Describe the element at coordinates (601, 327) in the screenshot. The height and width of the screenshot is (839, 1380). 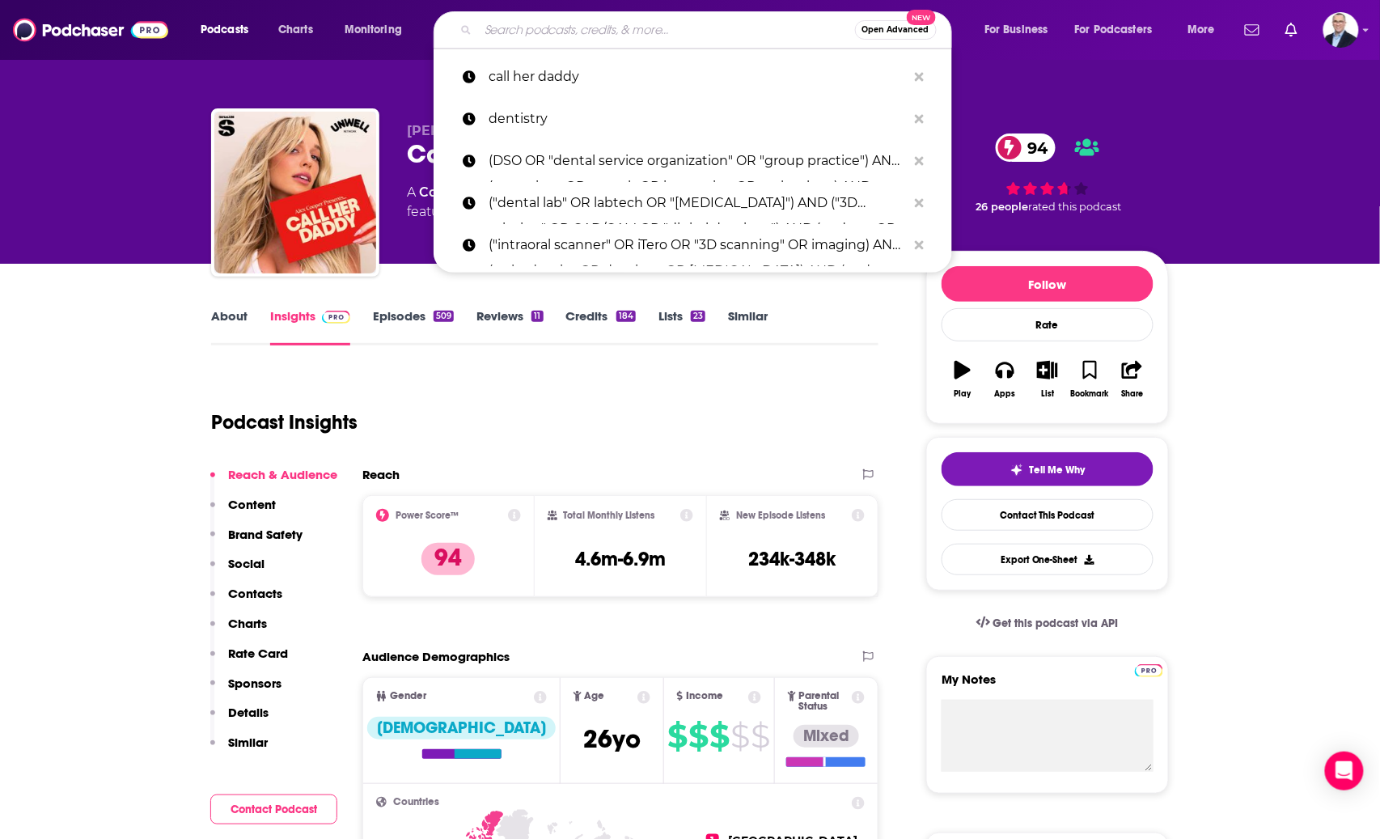
I see `a: Credits184` at that location.